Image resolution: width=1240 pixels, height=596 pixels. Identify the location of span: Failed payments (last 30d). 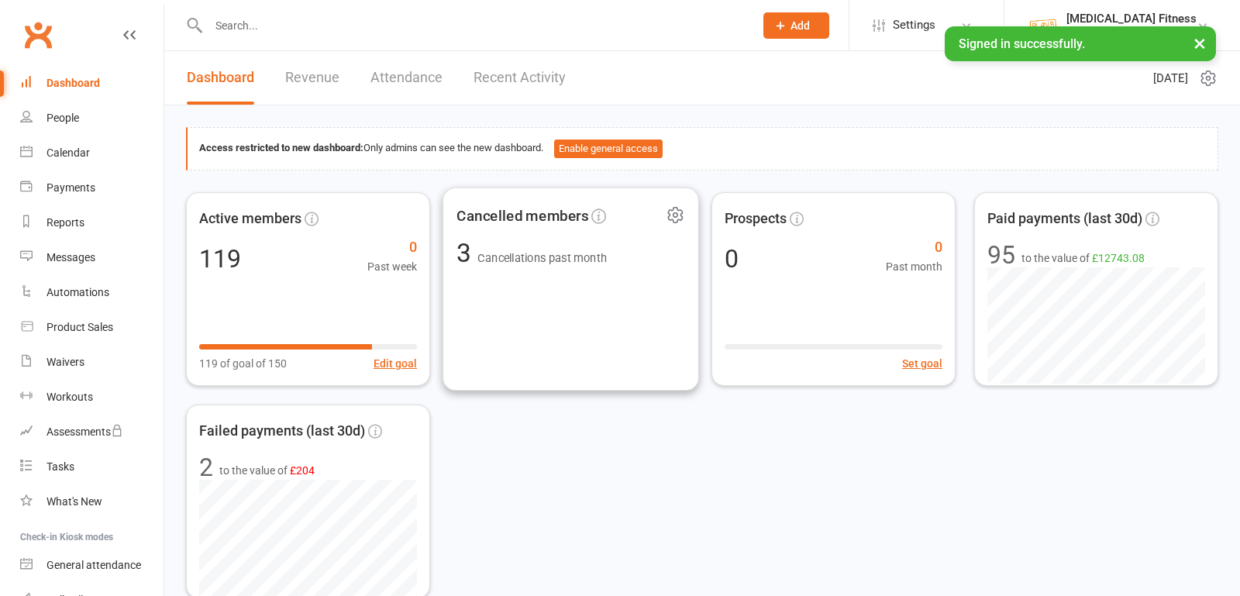
(282, 431).